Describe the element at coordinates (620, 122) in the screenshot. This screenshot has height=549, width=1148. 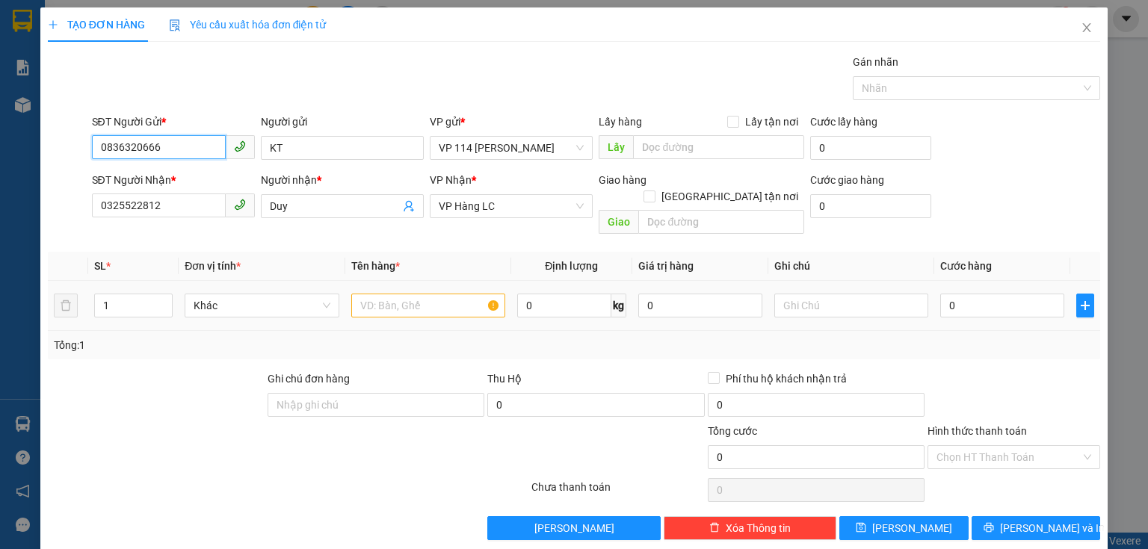
I see `span: Lấy hàng` at that location.